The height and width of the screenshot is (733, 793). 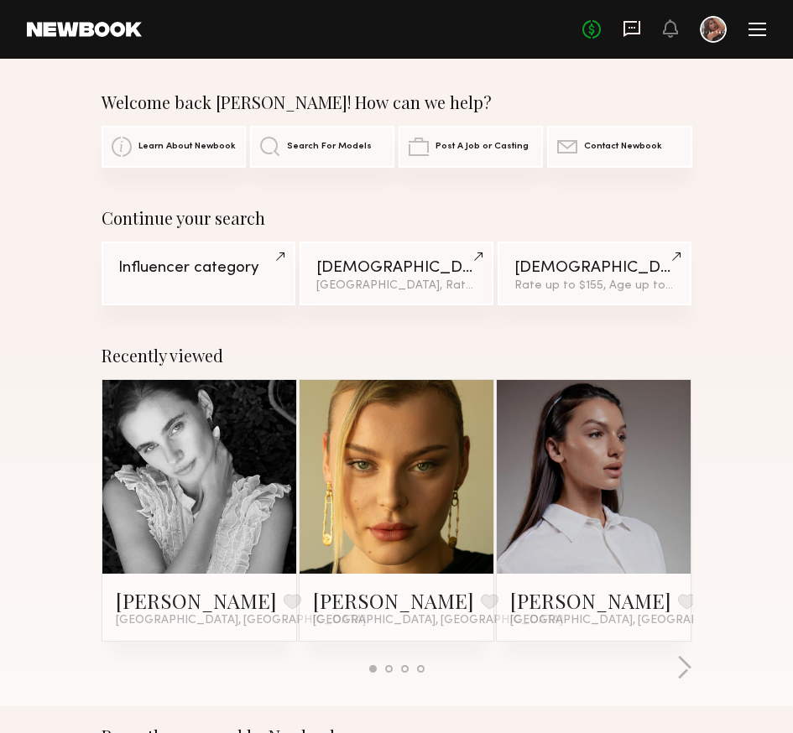 What do you see at coordinates (619, 147) in the screenshot?
I see `a: Contact Newbook` at bounding box center [619, 147].